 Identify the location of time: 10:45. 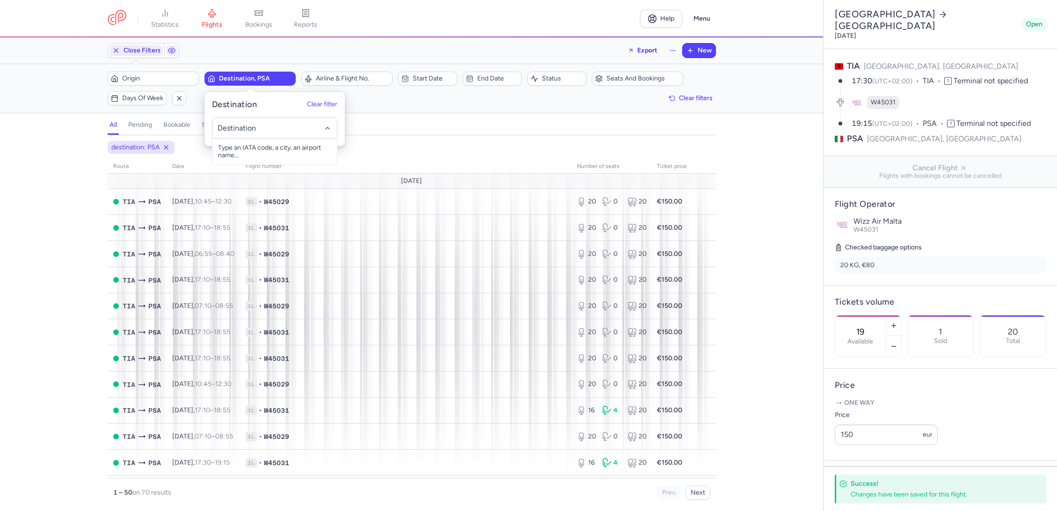
(203, 384).